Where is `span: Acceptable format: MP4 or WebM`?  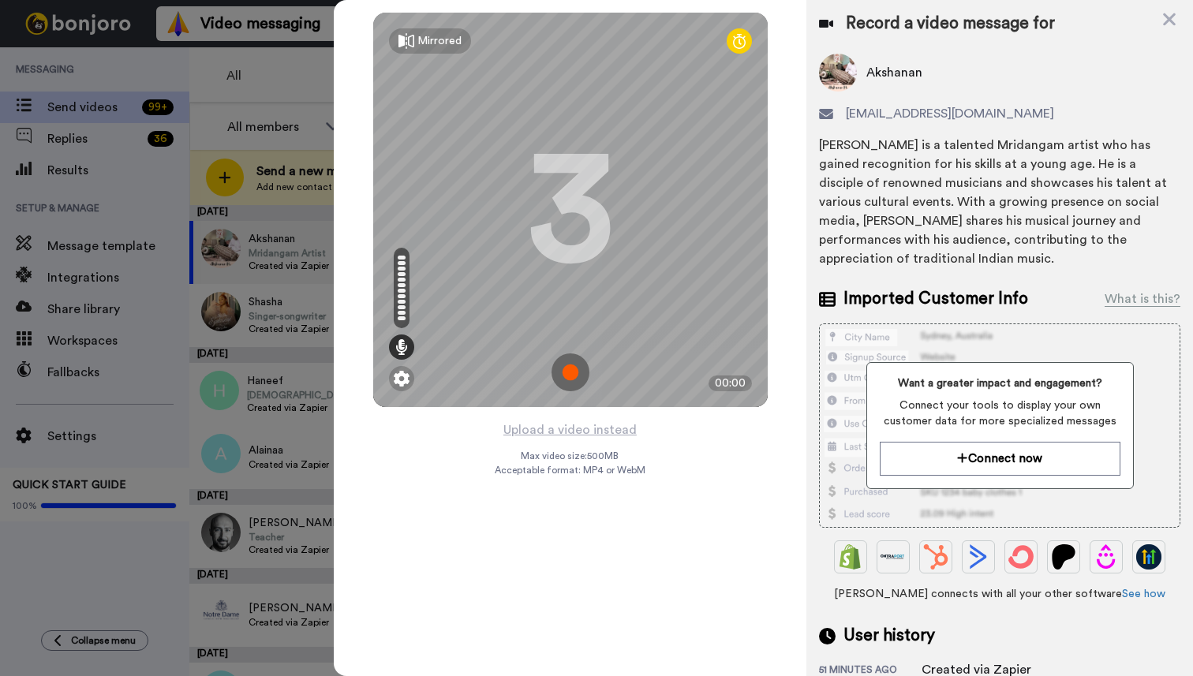 span: Acceptable format: MP4 or WebM is located at coordinates (570, 470).